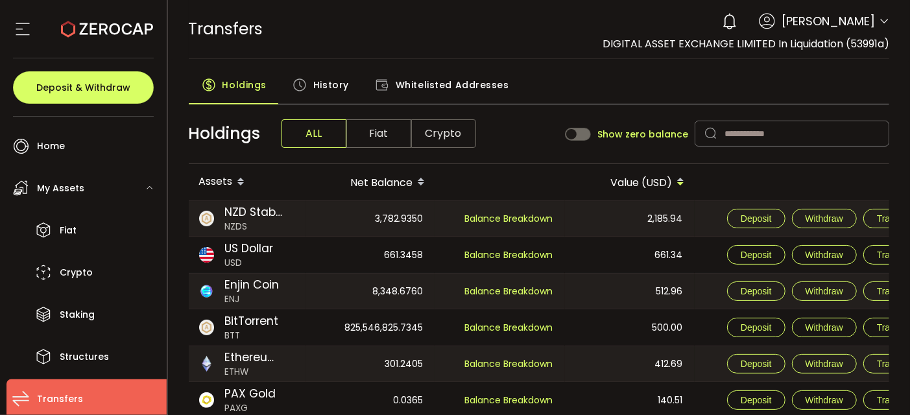 The image size is (910, 415). What do you see at coordinates (252, 300) in the screenshot?
I see `span: ENJ` at bounding box center [252, 300].